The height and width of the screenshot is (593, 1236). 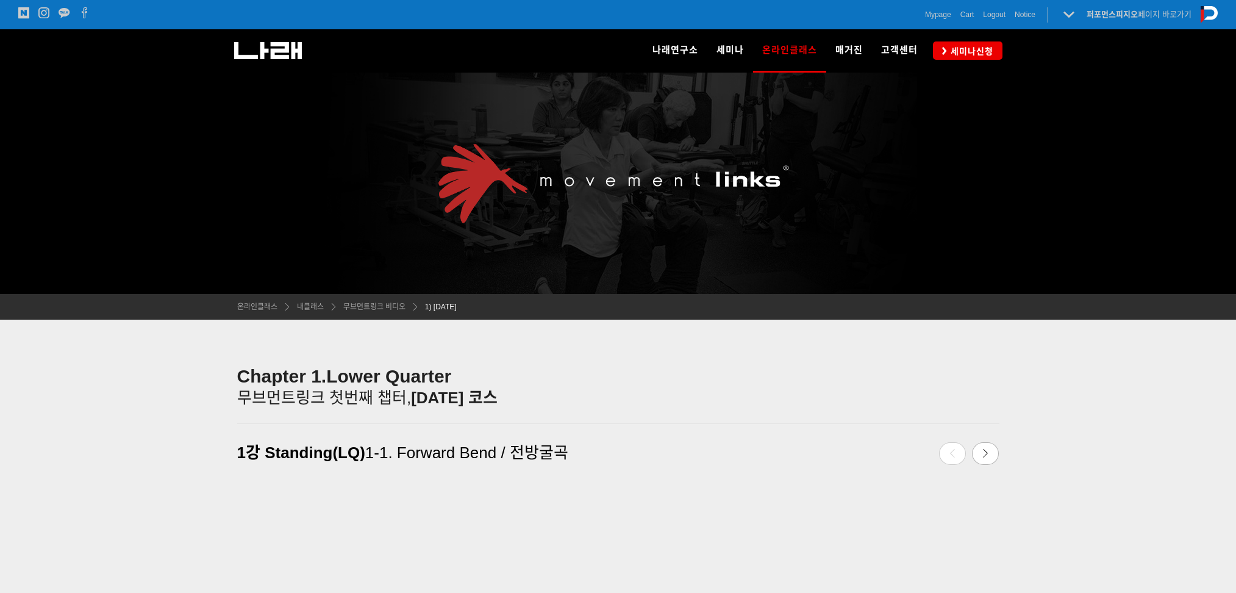 I want to click on a: 나래연구소, so click(x=675, y=51).